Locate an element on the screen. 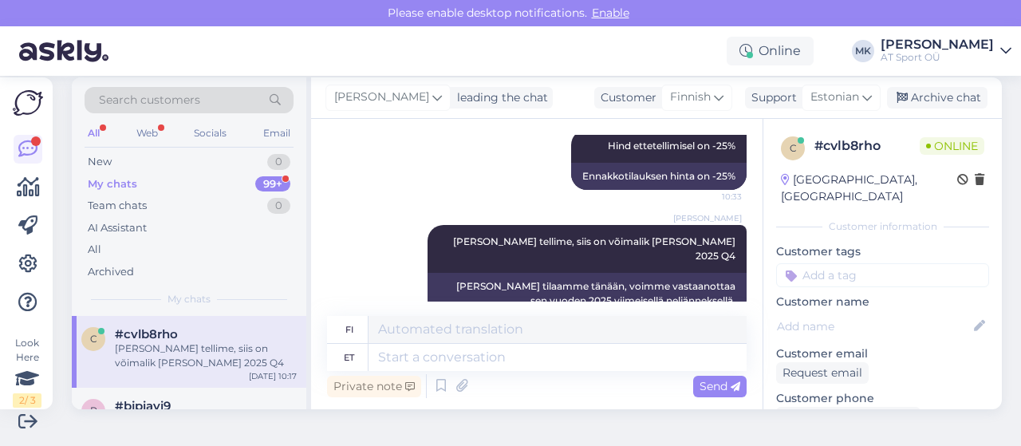  div: Support is located at coordinates (770, 97).